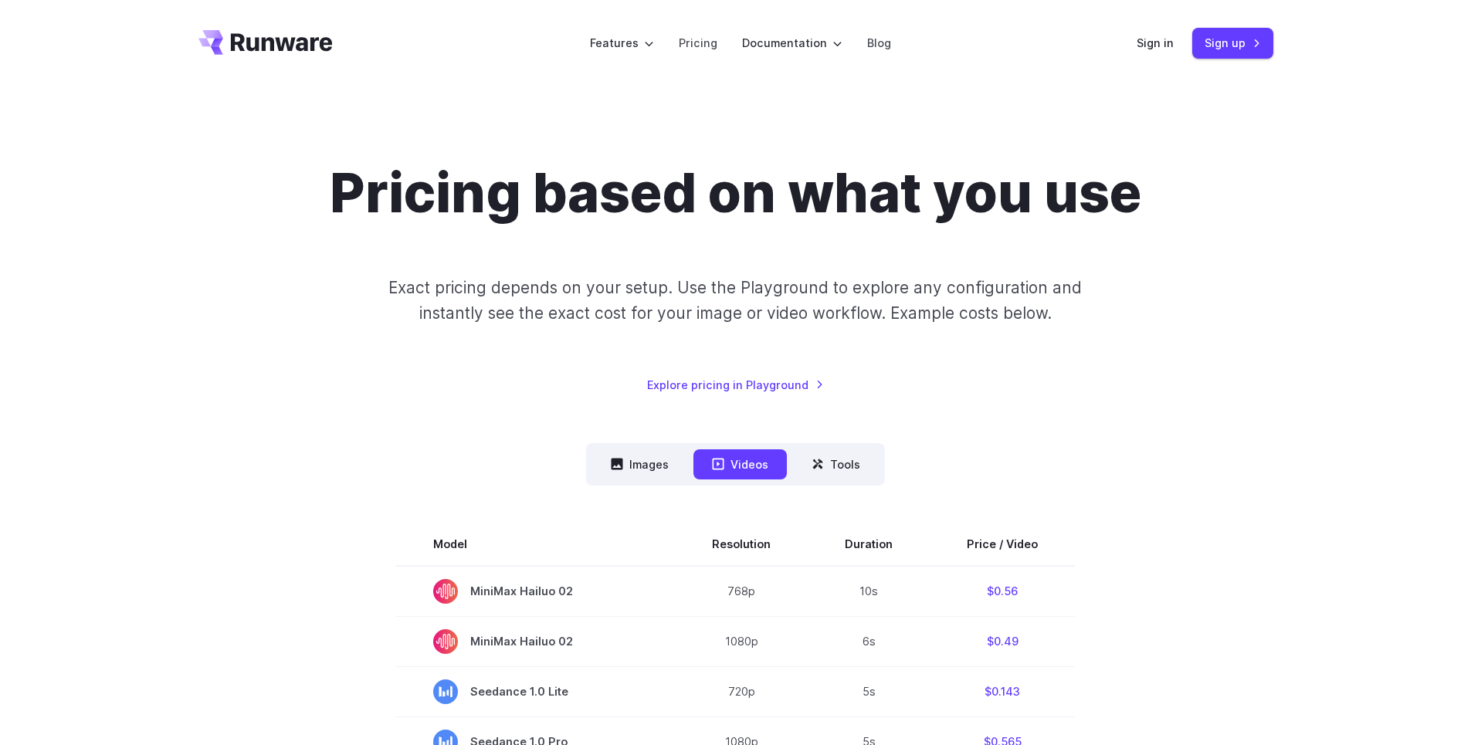  What do you see at coordinates (639, 464) in the screenshot?
I see `button: Images` at bounding box center [639, 464].